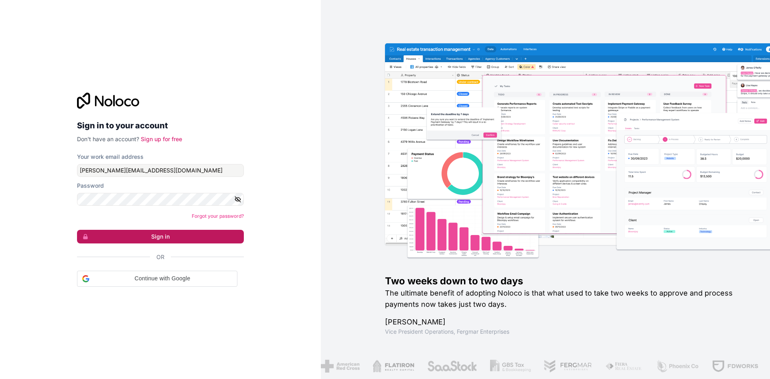 This screenshot has height=379, width=770. I want to click on h2: The ultimate benefit of adopting Noloco is that what used to take two weeks to approve and proces..., so click(565, 299).